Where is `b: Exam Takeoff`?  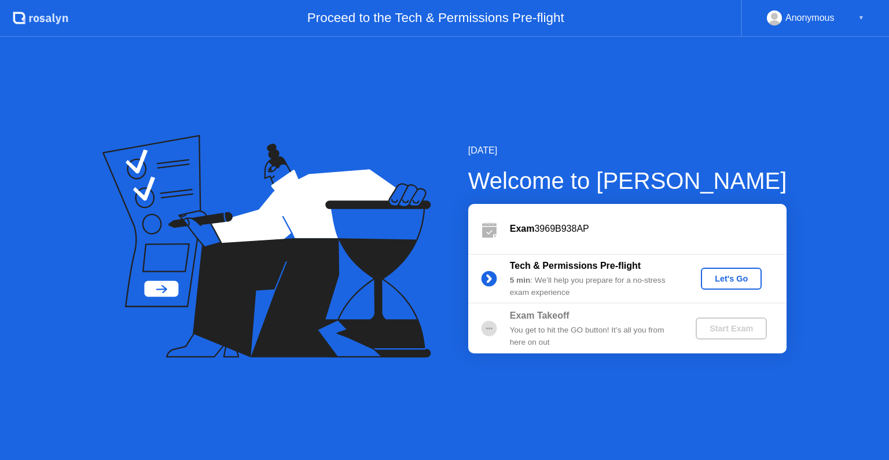 b: Exam Takeoff is located at coordinates (540, 315).